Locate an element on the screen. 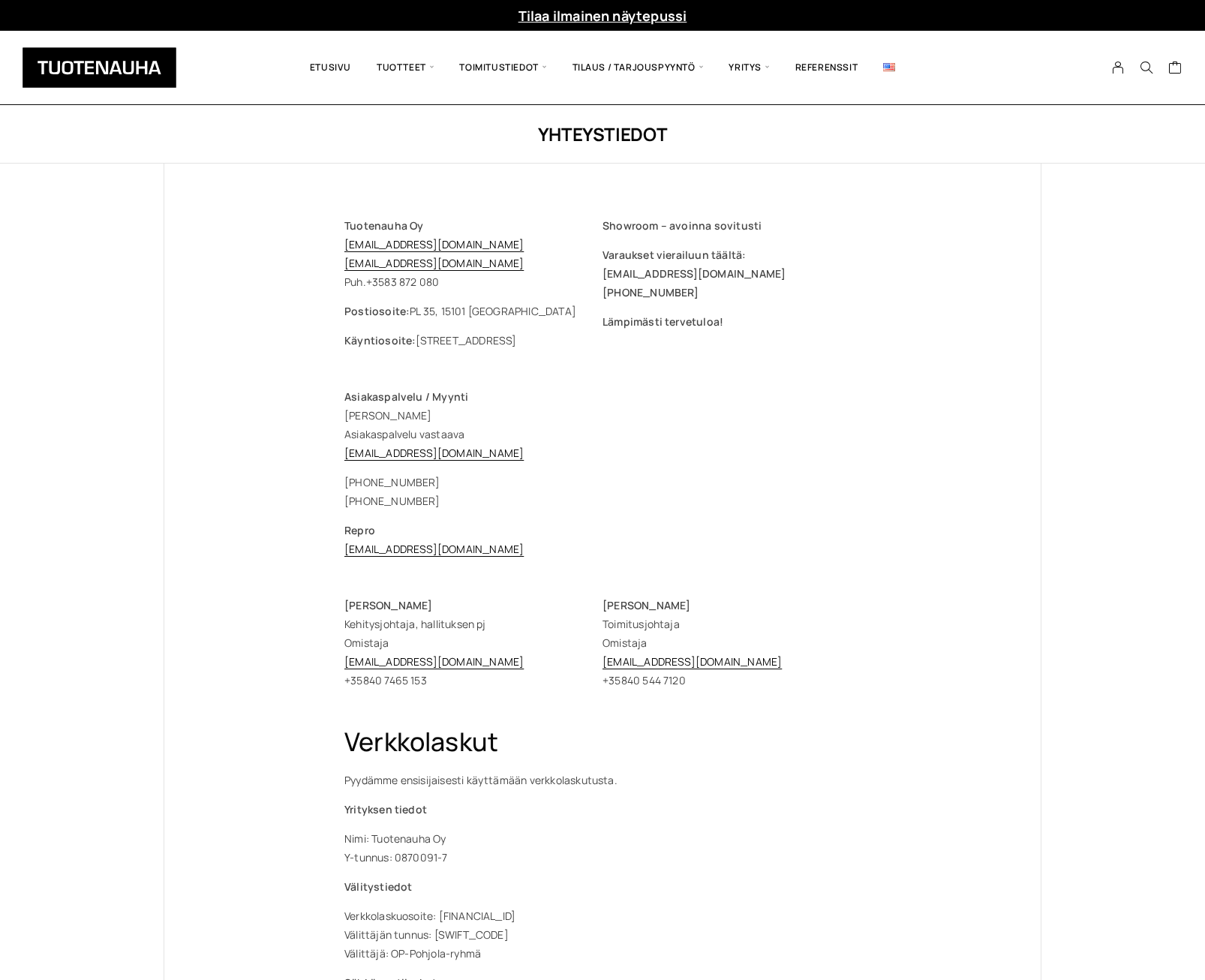 The image size is (1205, 980). span: Lämpimästi tervetuloa! is located at coordinates (662, 321).